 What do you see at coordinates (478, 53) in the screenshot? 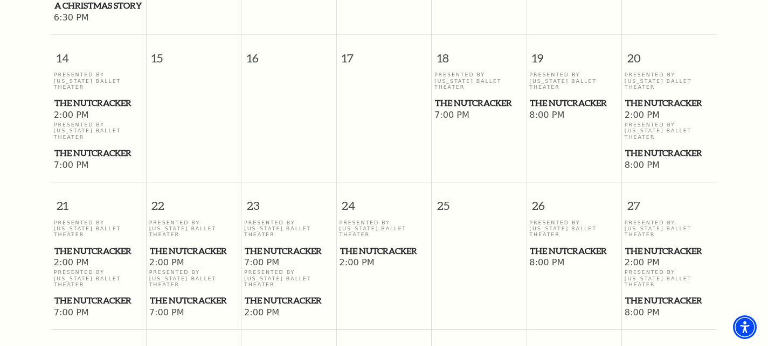
I see `span: 18` at bounding box center [478, 53].